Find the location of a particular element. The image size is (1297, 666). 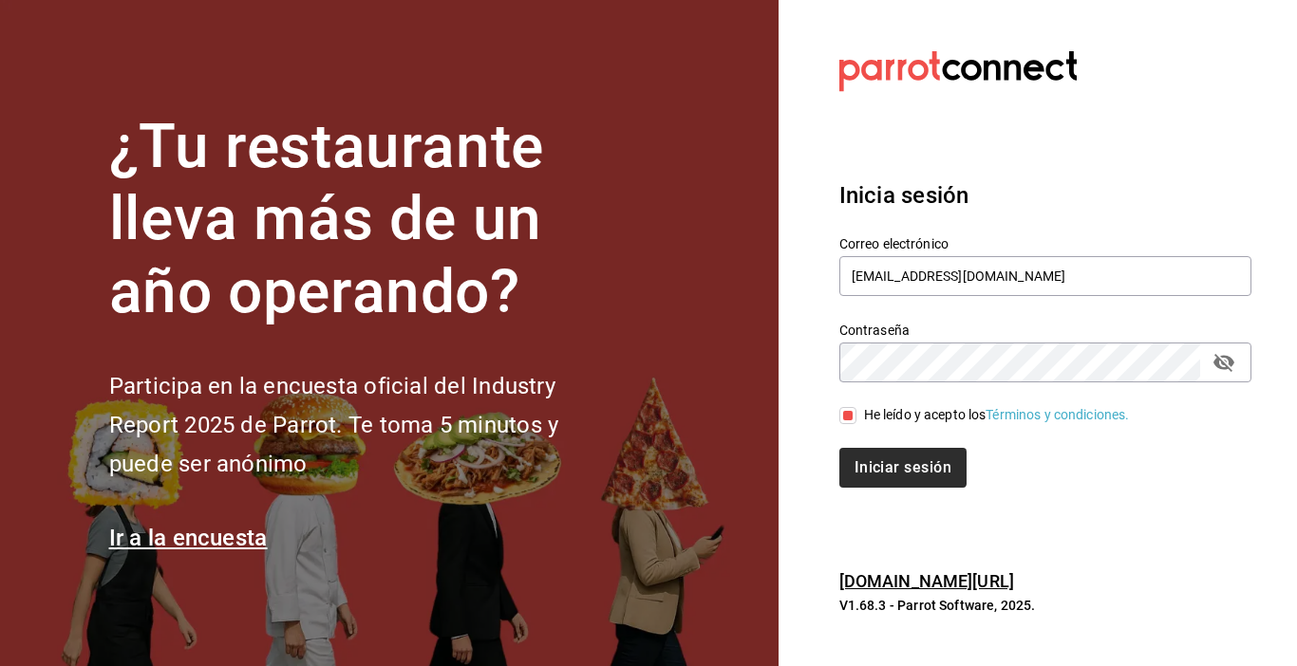

div: He leído y acepto los is located at coordinates (997, 415).